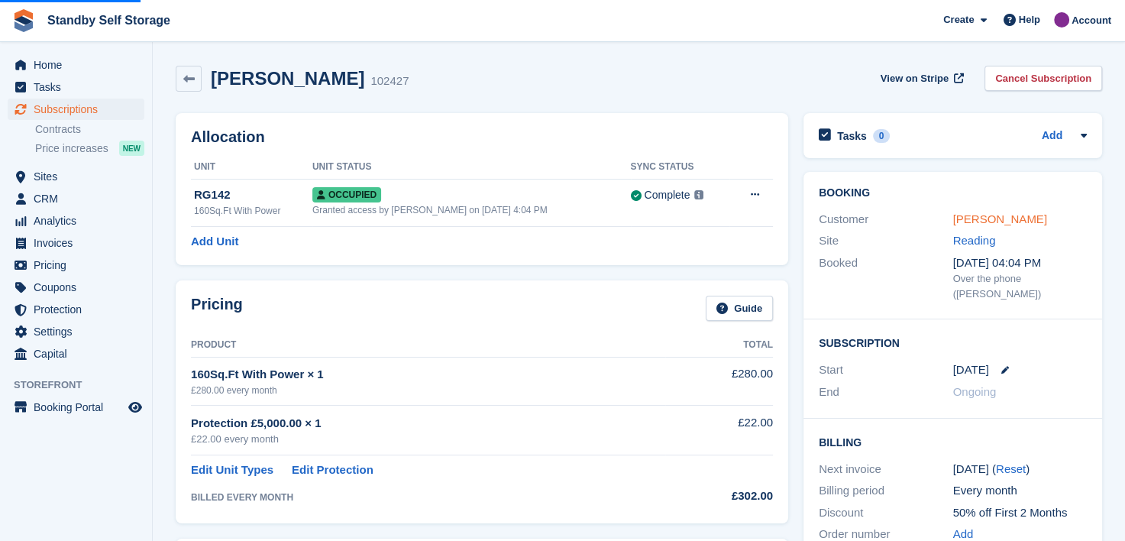  Describe the element at coordinates (886, 469) in the screenshot. I see `div: Next invoice` at that location.